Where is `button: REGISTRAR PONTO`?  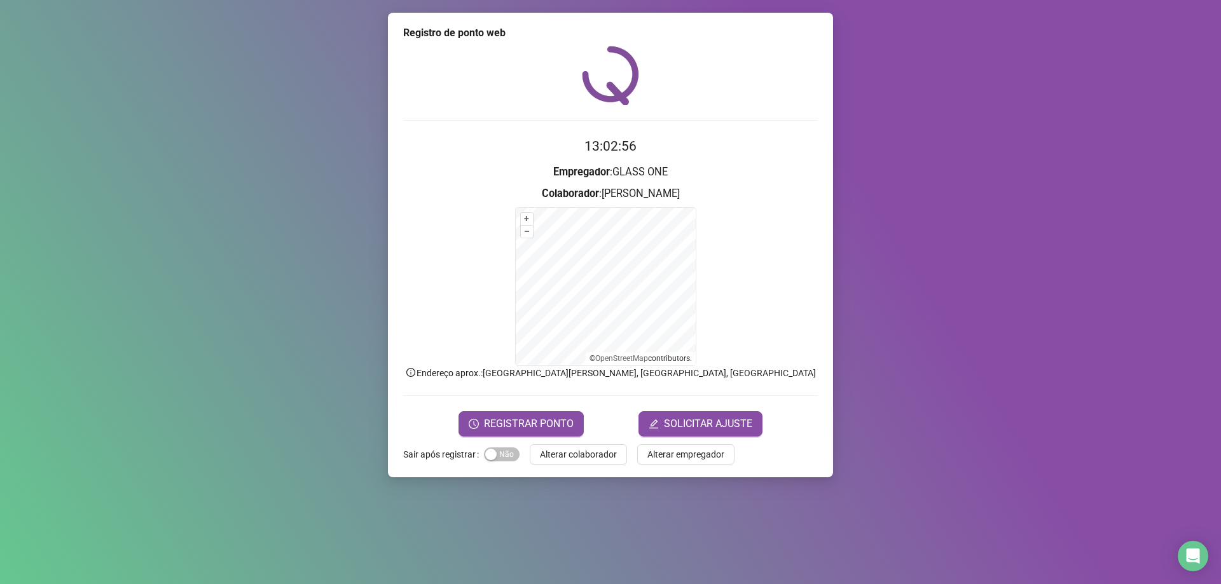 button: REGISTRAR PONTO is located at coordinates (521, 424).